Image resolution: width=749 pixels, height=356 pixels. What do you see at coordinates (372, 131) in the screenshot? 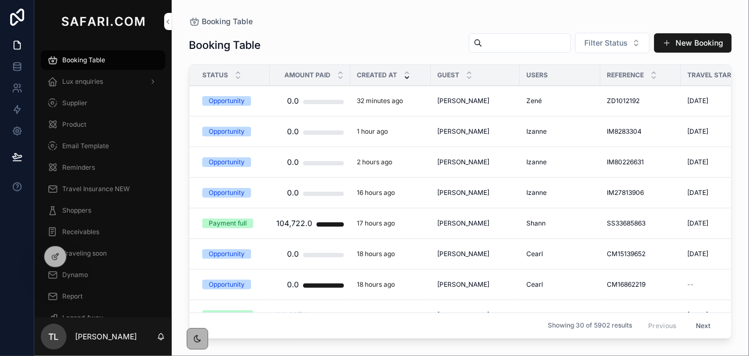
I see `p: 1 hour ago` at bounding box center [372, 131].